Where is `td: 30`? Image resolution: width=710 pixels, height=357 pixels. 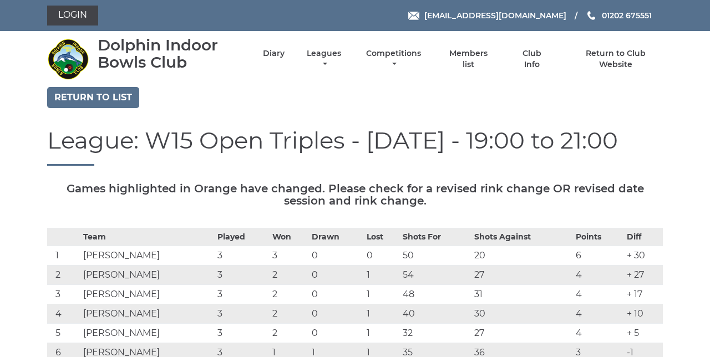 td: 30 is located at coordinates (522, 314).